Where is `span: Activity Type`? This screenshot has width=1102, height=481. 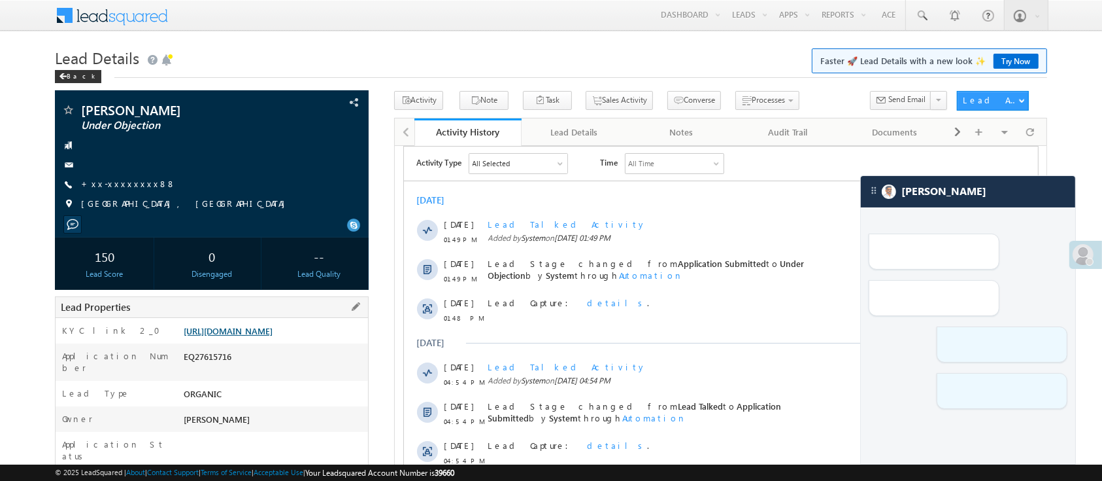 span: Activity Type is located at coordinates (44, 17).